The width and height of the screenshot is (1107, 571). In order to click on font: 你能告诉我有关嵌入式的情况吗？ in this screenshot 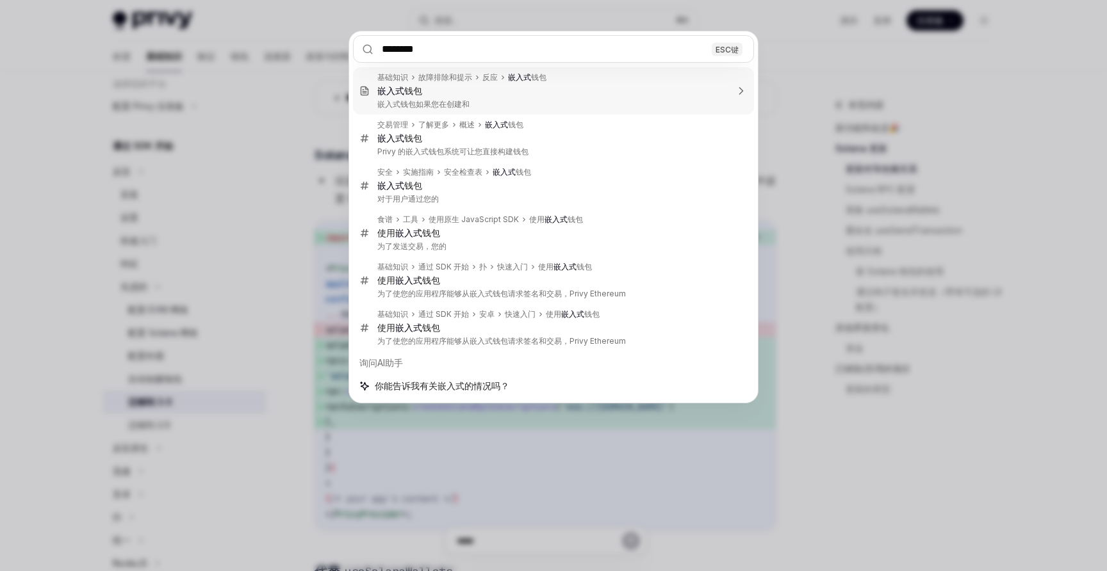, I will do `click(442, 386)`.